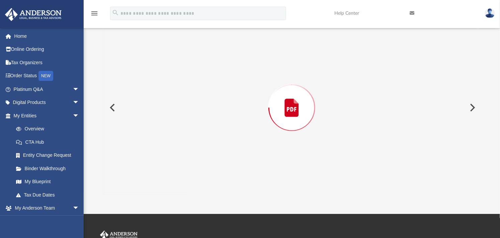 This screenshot has height=238, width=500. Describe the element at coordinates (49, 195) in the screenshot. I see `a: Tax Due Dates` at that location.